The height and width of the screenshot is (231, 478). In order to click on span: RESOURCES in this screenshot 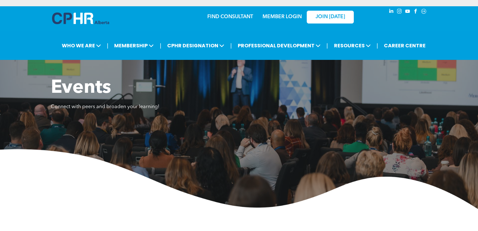, I will do `click(353, 46)`.